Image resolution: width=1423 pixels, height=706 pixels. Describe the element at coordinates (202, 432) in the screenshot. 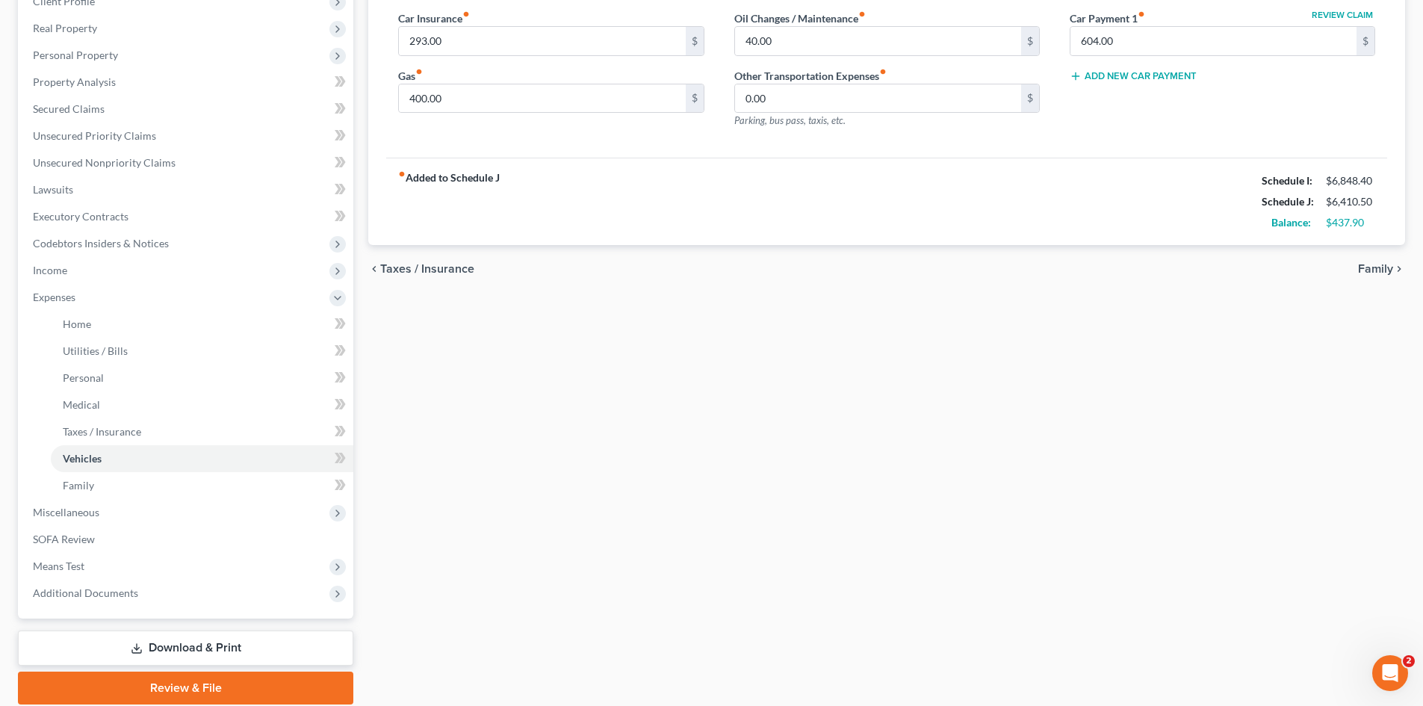

I see `a: Taxes / Insurance` at that location.